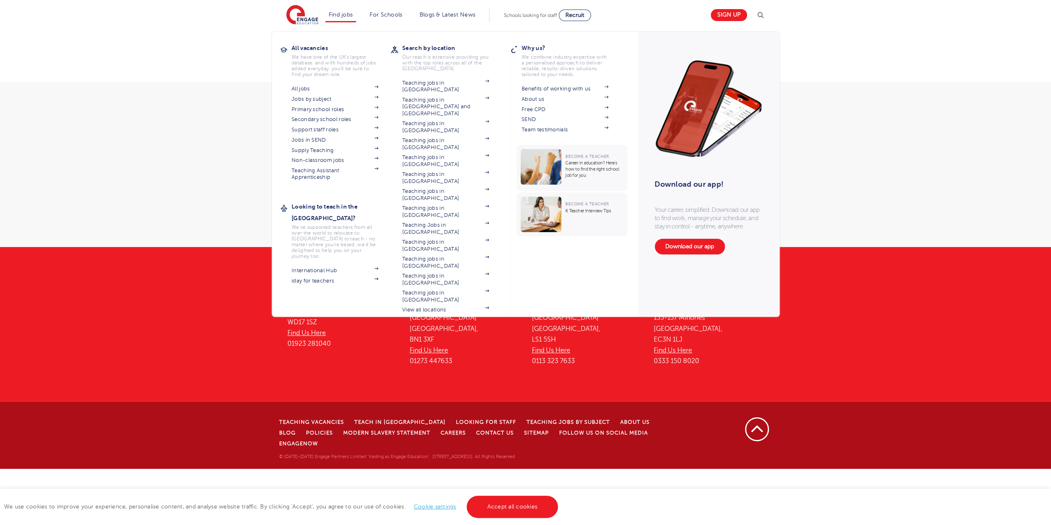 The height and width of the screenshot is (525, 1051). What do you see at coordinates (335, 160) in the screenshot?
I see `a: Non-classroom jobs` at bounding box center [335, 160].